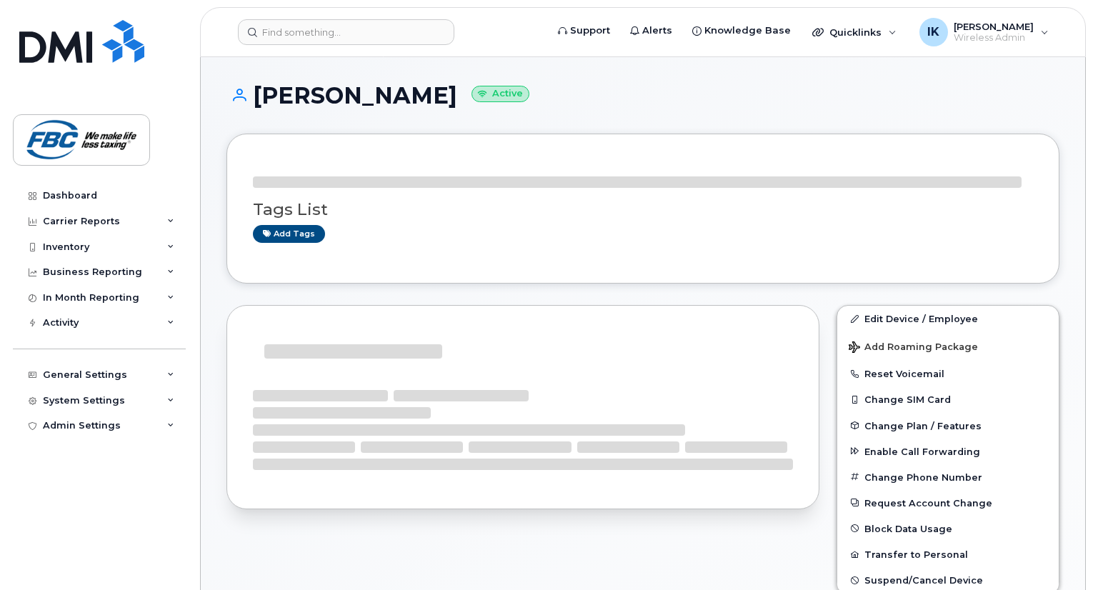  Describe the element at coordinates (948, 399) in the screenshot. I see `button: Change SIM Card` at that location.